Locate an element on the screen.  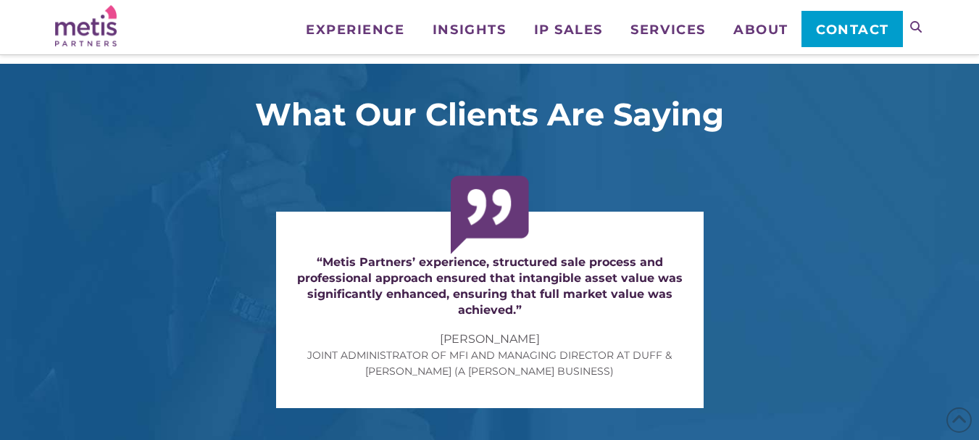
span: Experience is located at coordinates (355, 30).